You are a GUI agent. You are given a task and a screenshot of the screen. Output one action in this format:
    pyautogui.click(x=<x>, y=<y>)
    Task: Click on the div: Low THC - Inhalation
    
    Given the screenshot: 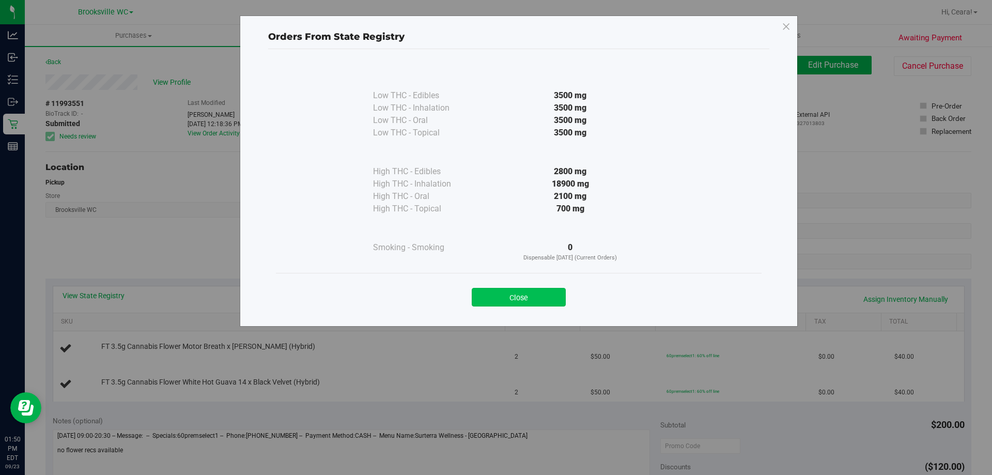 What is the action you would take?
    pyautogui.click(x=425, y=108)
    